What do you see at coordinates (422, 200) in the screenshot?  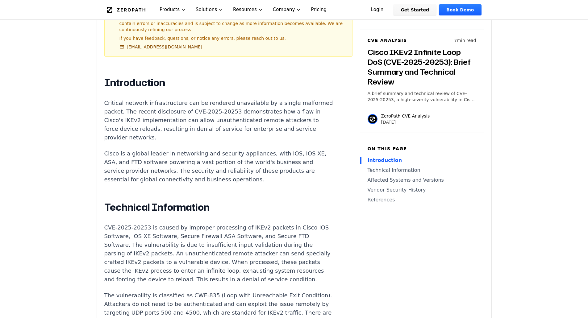 I see `a: References` at bounding box center [422, 200].